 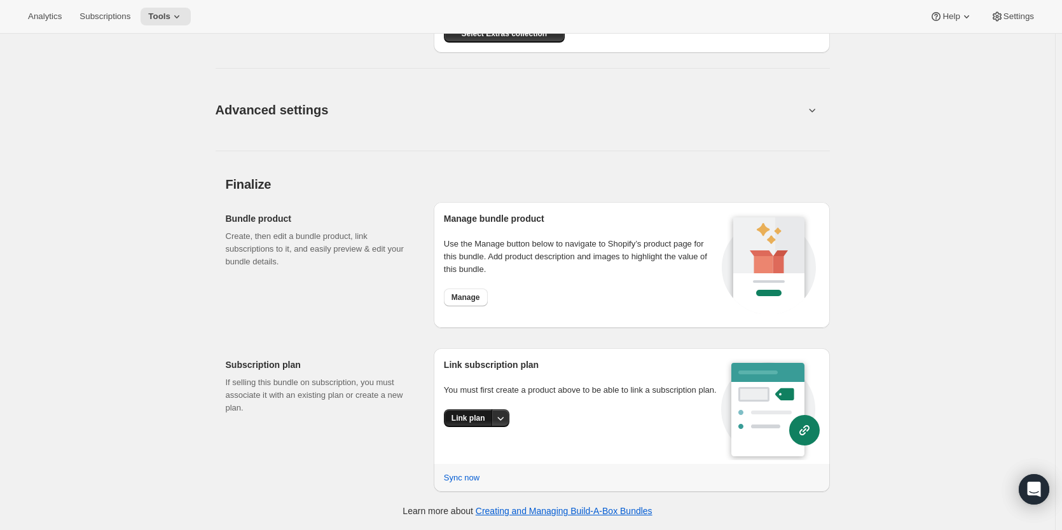 I want to click on h2: Bundle product, so click(x=319, y=219).